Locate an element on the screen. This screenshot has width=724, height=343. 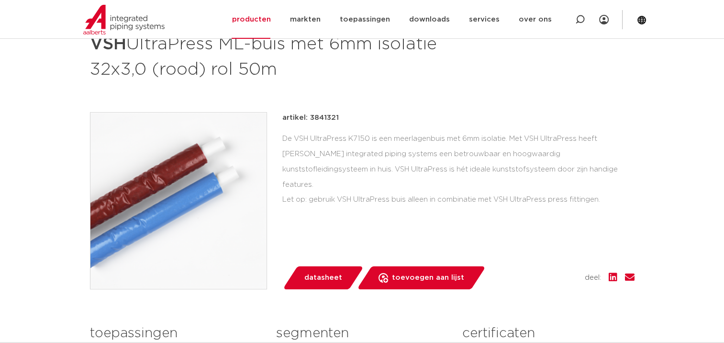
strong: VSH is located at coordinates (108, 44).